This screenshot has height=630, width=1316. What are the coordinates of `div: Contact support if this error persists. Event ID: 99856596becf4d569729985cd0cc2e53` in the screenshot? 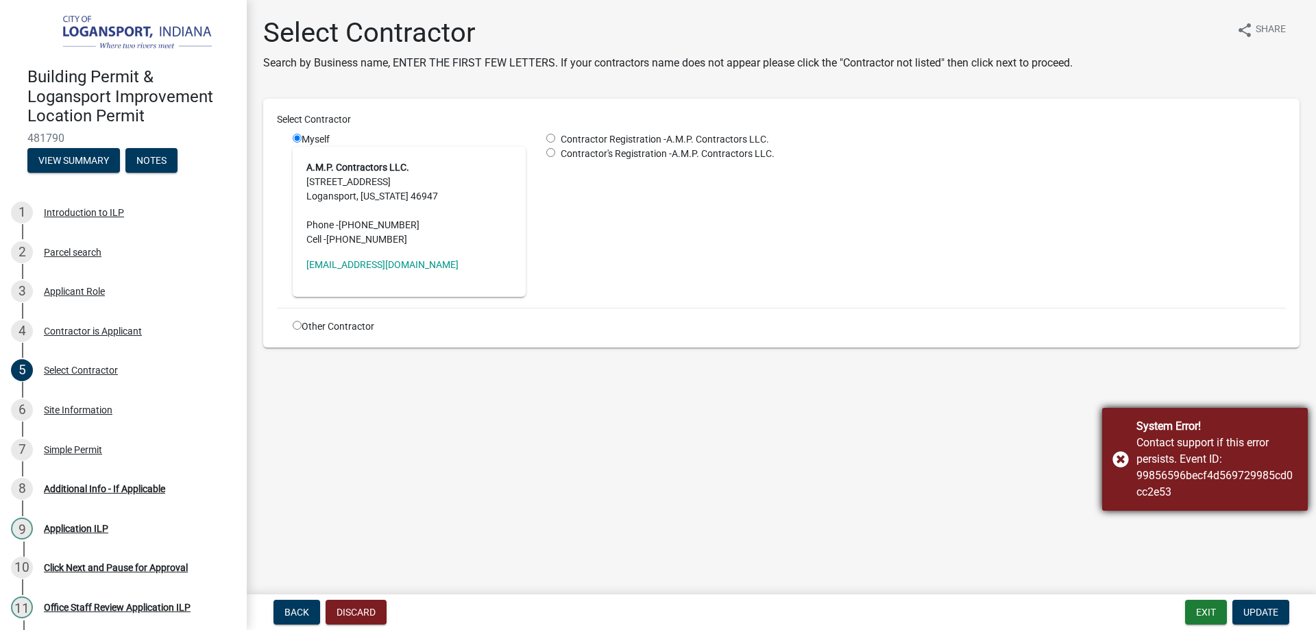 It's located at (1216, 467).